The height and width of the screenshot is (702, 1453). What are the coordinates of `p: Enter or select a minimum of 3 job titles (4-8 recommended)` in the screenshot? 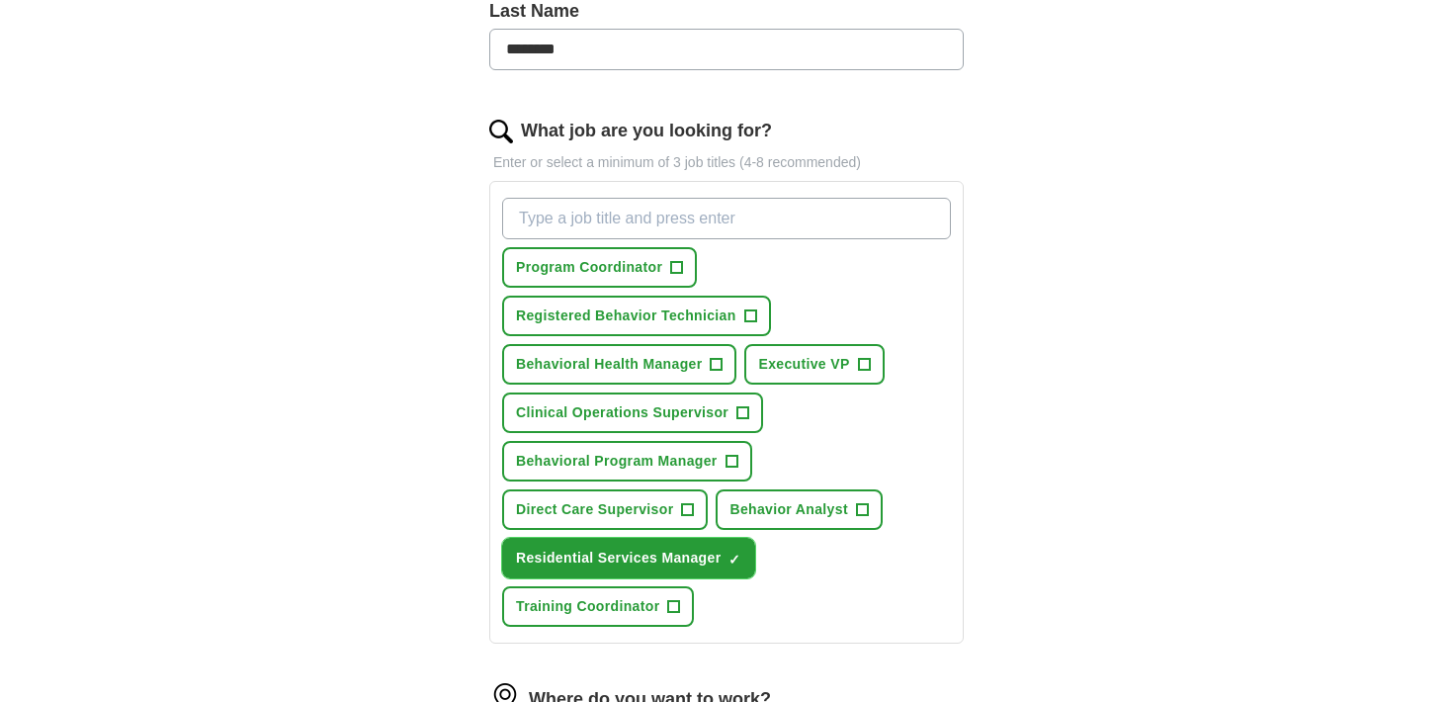 It's located at (727, 162).